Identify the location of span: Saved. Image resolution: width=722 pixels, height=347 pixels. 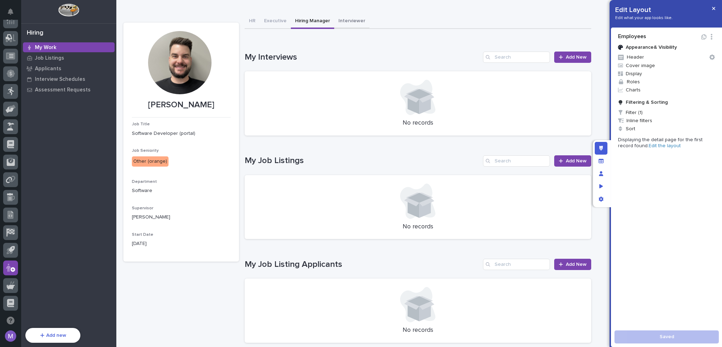
(667, 336).